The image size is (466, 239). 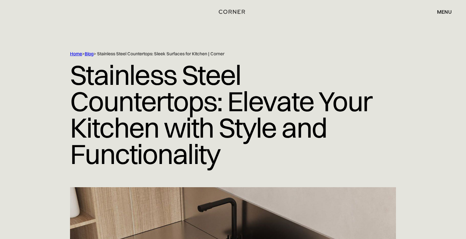 I want to click on a: Blog, so click(x=89, y=54).